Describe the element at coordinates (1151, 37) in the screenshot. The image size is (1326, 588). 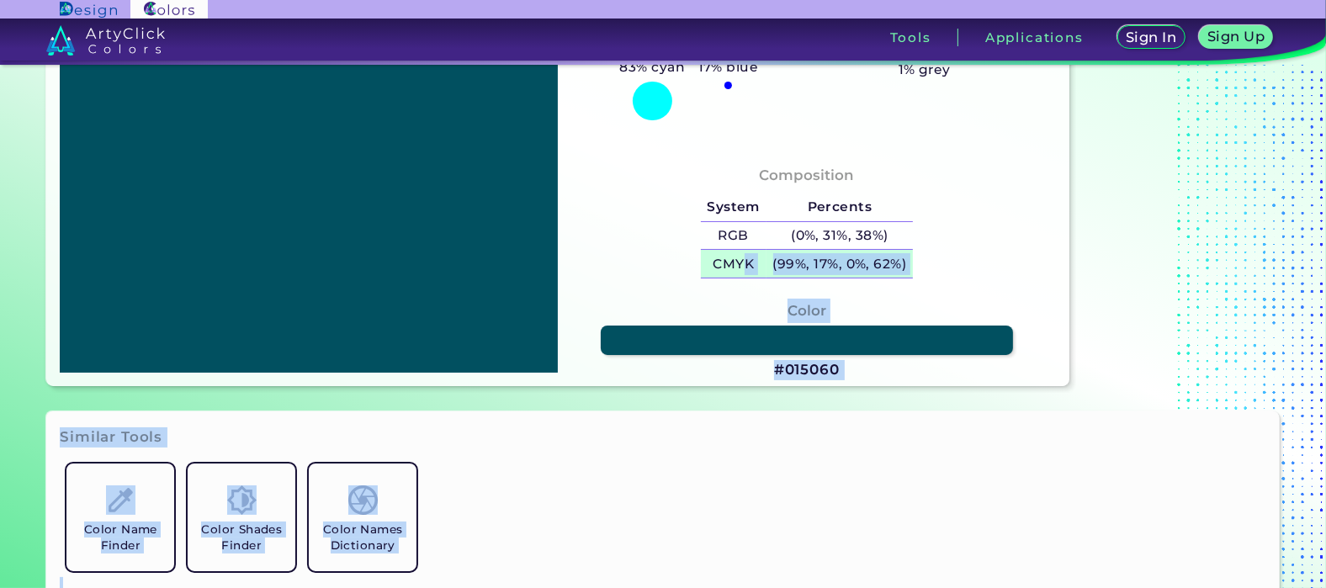
I see `h5: Sign In` at that location.